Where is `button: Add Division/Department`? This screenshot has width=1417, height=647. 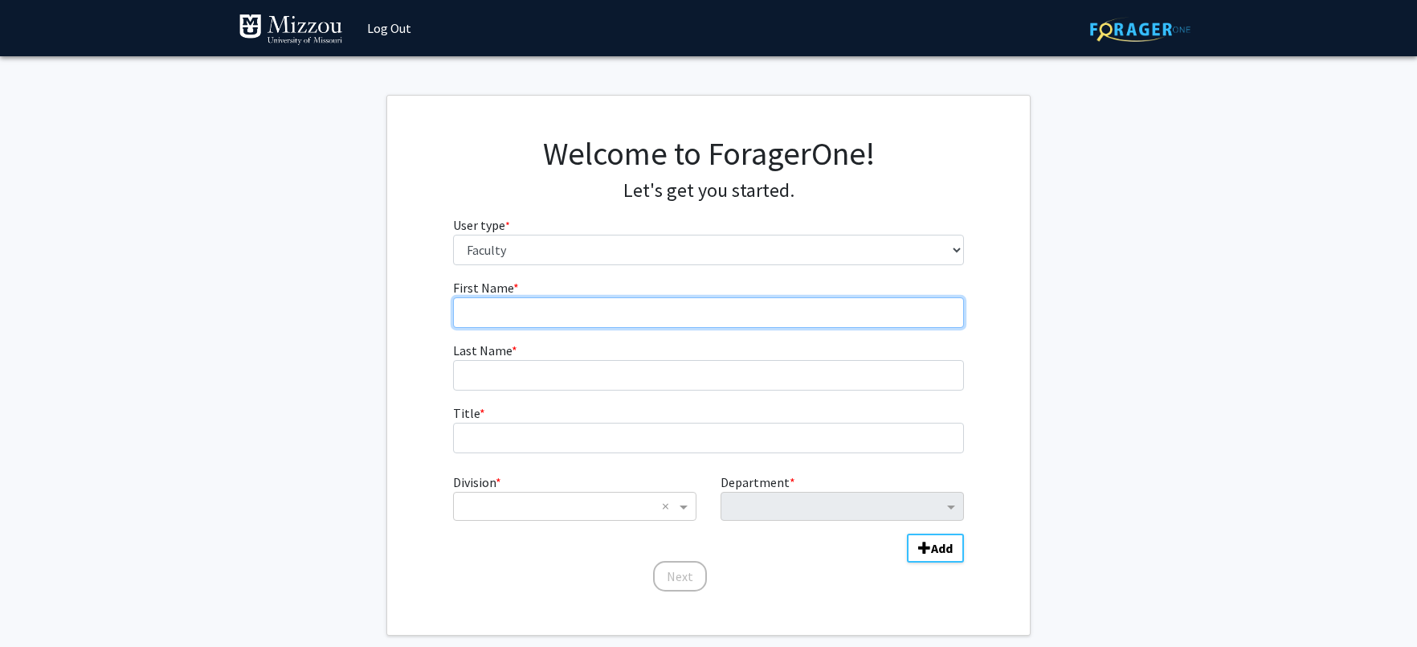
button: Add Division/Department is located at coordinates (935, 548).